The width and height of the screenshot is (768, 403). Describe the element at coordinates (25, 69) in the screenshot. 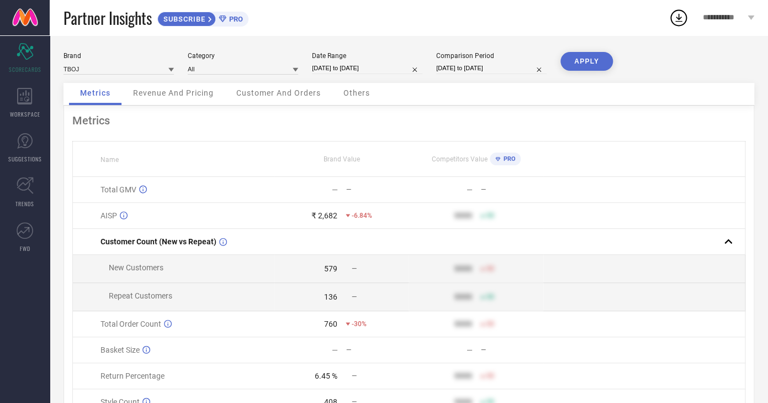

I see `span: SCORECARDS` at that location.